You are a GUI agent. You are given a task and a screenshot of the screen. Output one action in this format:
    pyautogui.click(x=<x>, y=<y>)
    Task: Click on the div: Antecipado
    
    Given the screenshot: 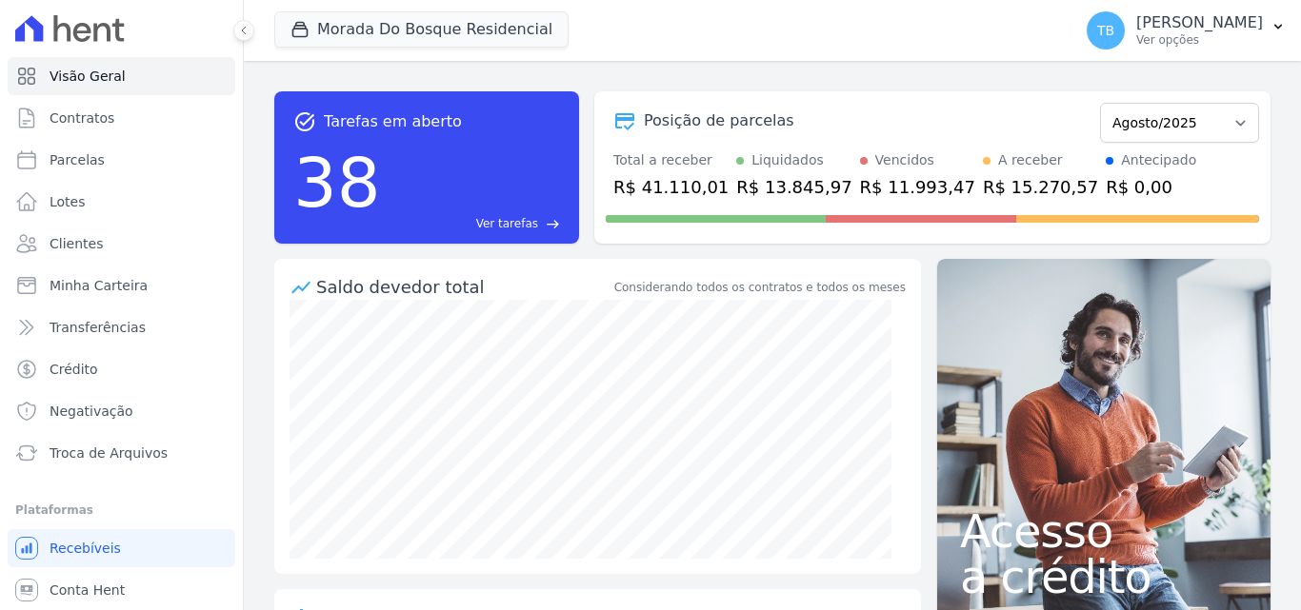 What is the action you would take?
    pyautogui.click(x=1158, y=160)
    